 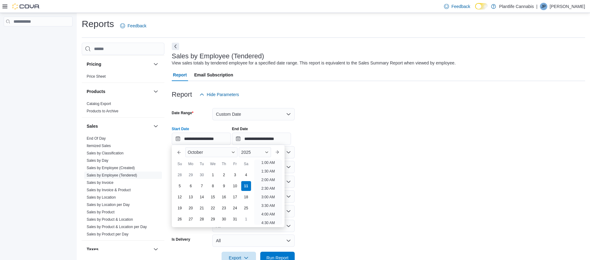 What do you see at coordinates (92, 126) in the screenshot?
I see `h3: Sales` at bounding box center [92, 126].